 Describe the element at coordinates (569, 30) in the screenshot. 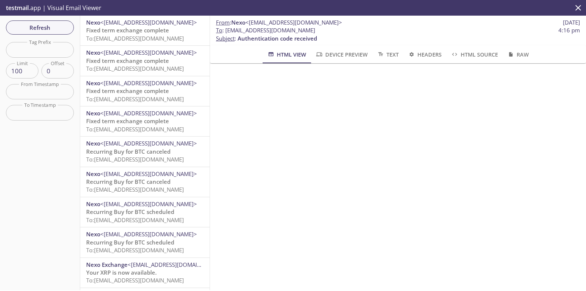

I see `span: 4:16 pm` at that location.